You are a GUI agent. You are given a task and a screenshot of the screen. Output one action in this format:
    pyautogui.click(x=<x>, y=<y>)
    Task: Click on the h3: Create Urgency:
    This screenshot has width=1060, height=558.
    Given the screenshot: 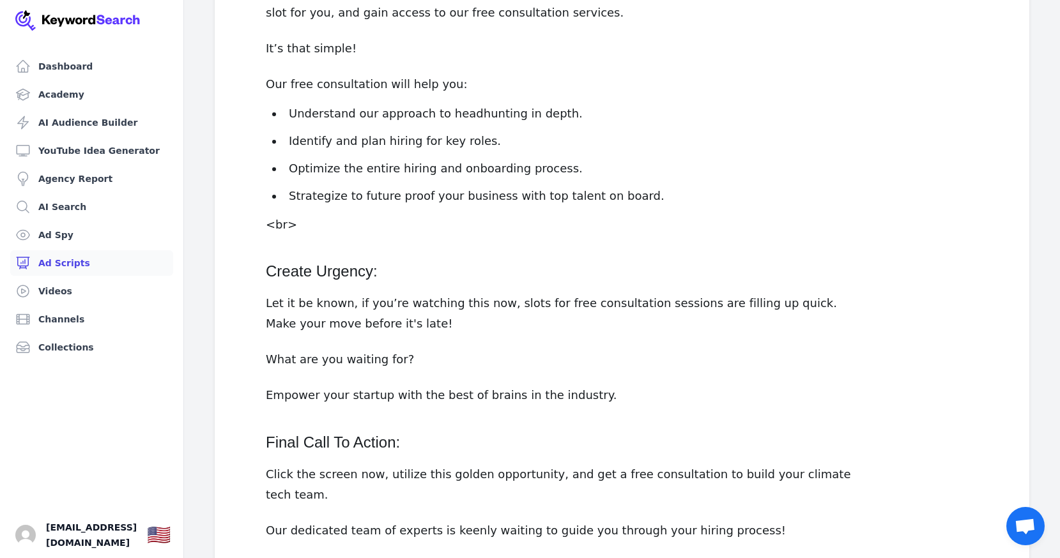 What is the action you would take?
    pyautogui.click(x=562, y=271)
    